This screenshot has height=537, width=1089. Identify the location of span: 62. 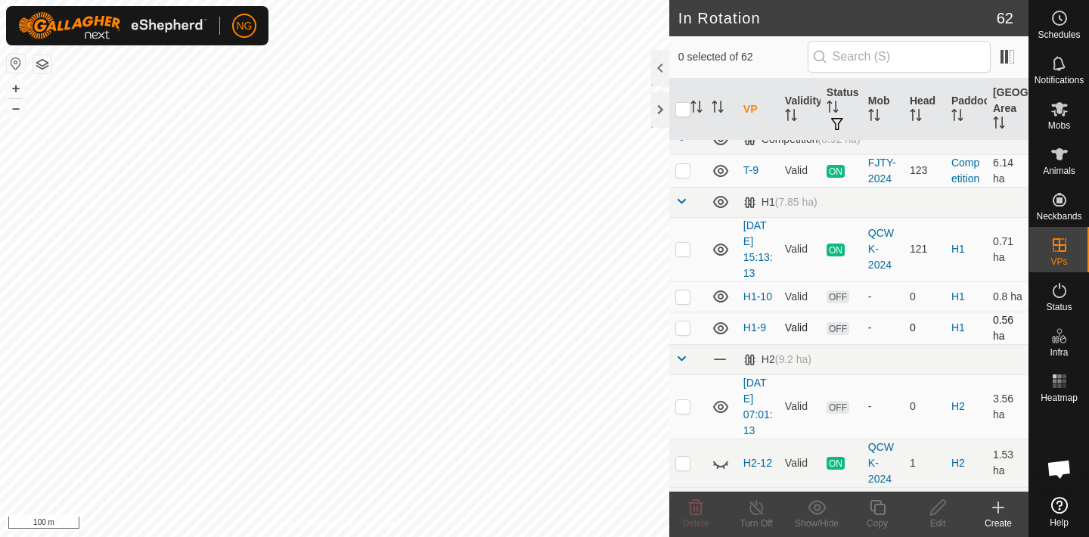
(1005, 18).